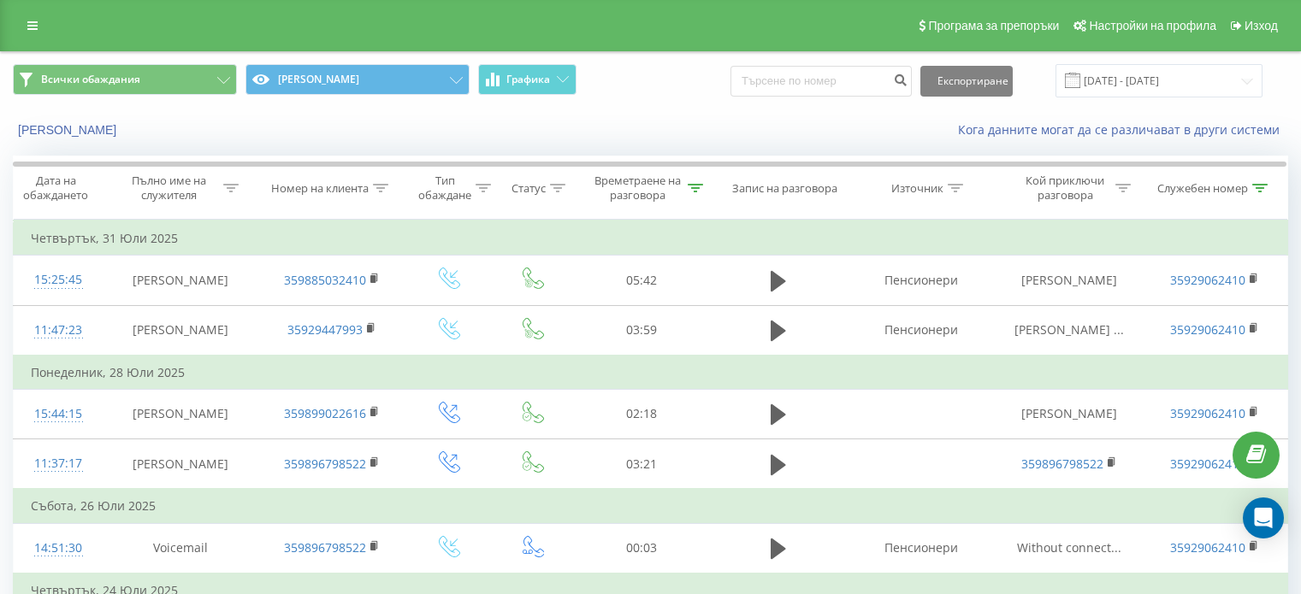  I want to click on div: Open Intercom Messenger, so click(1263, 518).